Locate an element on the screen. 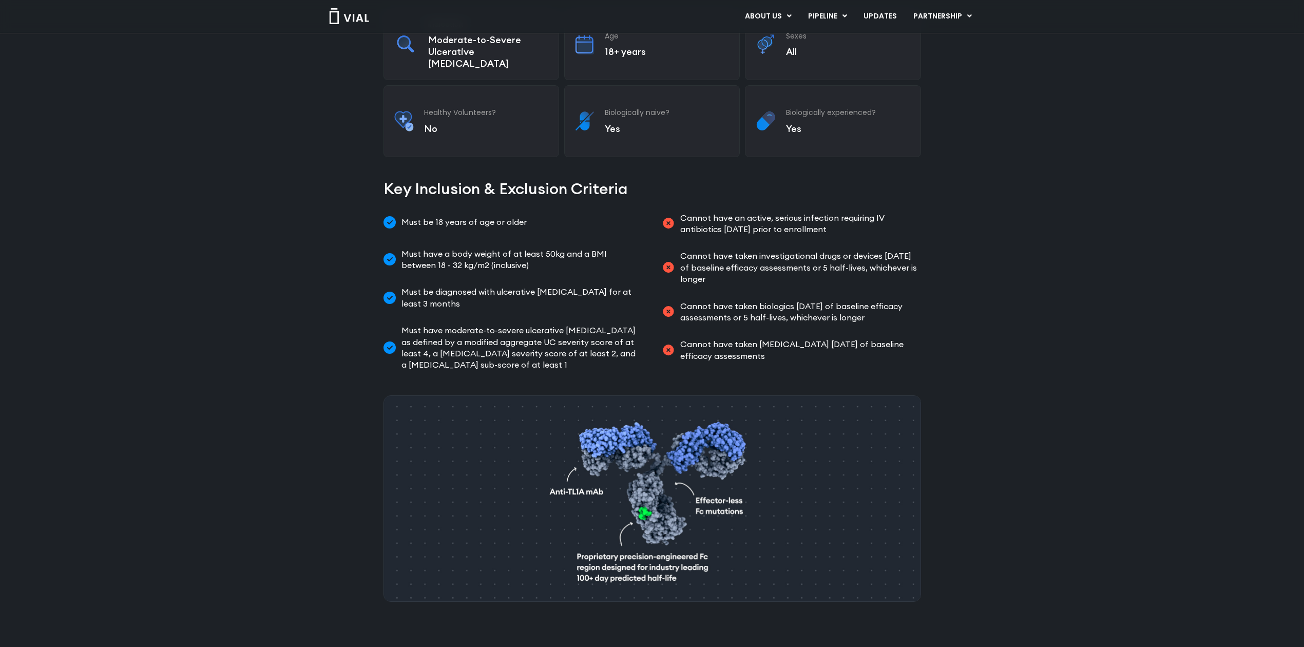  img: Vial Logo is located at coordinates (349, 16).